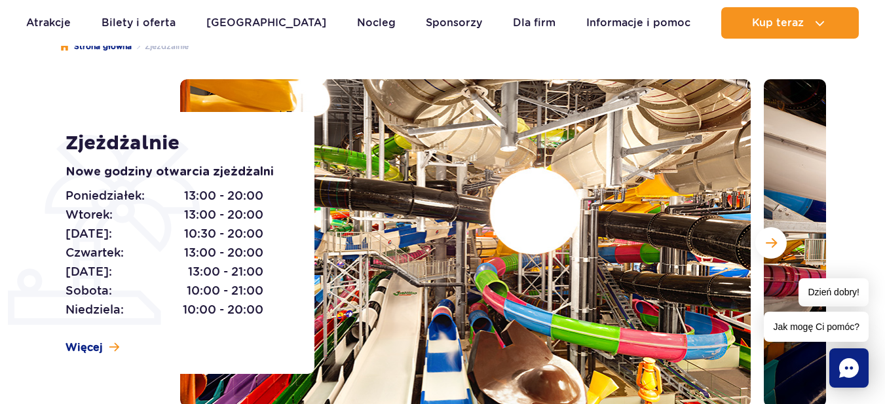  Describe the element at coordinates (89, 215) in the screenshot. I see `span: Wtorek:` at that location.